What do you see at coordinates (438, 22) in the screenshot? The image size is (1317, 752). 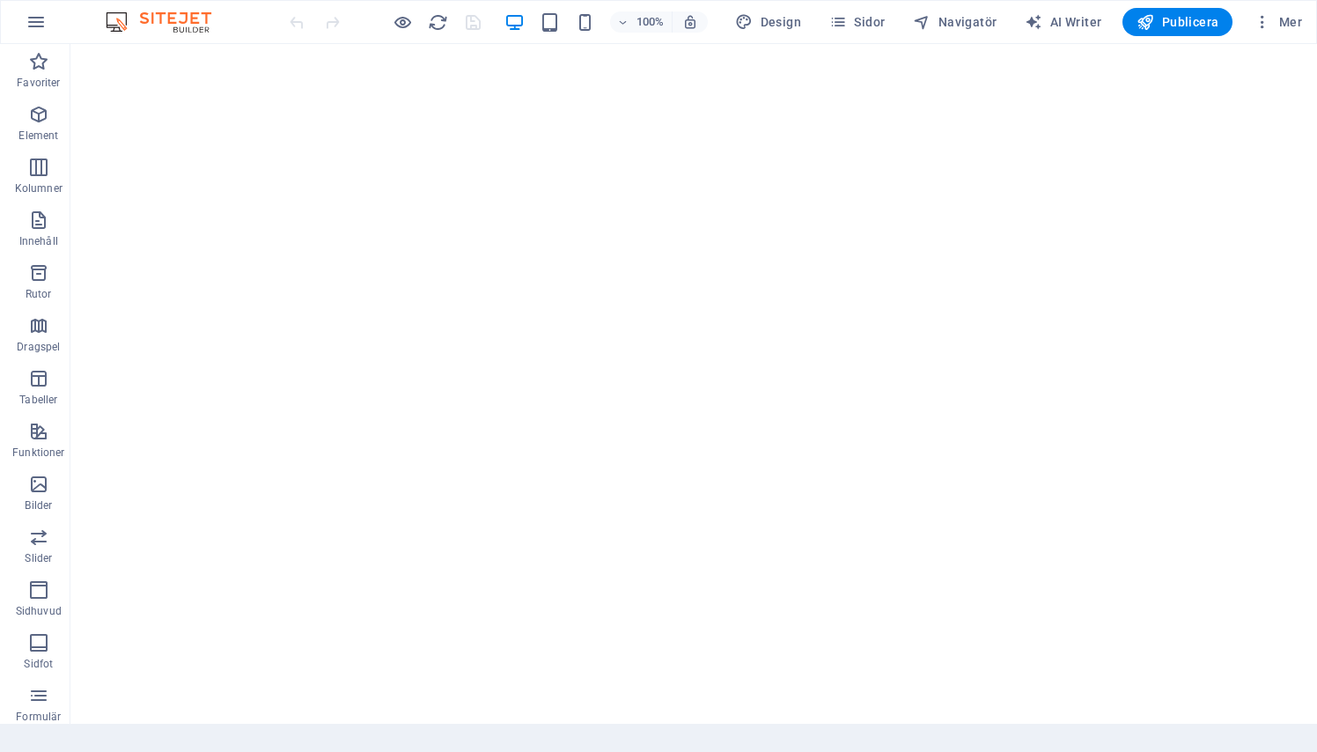 I see `i: Uppdatera sida` at bounding box center [438, 22].